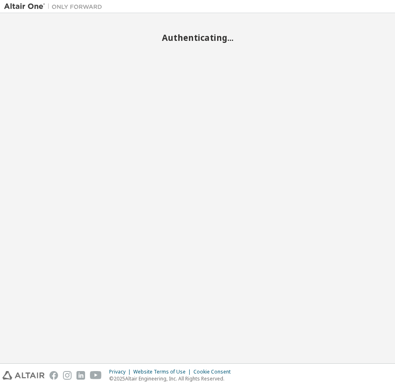 This screenshot has height=387, width=395. Describe the element at coordinates (163, 372) in the screenshot. I see `div: Website Terms of Use` at that location.